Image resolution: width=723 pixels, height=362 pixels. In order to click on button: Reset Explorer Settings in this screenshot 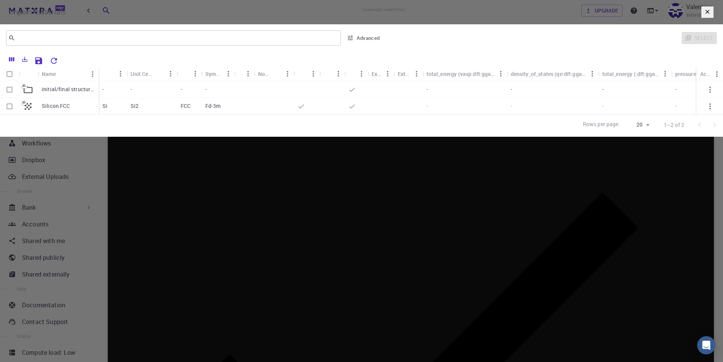, I will do `click(54, 61)`.